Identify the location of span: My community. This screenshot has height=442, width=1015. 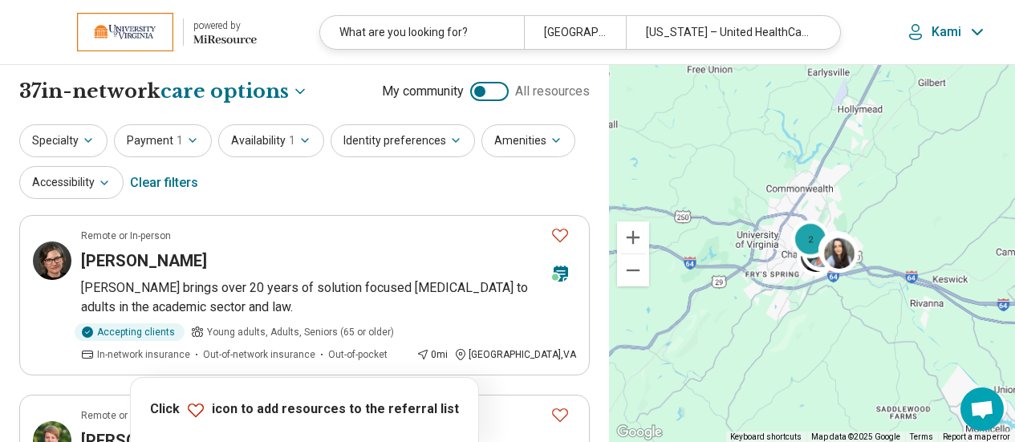
(423, 91).